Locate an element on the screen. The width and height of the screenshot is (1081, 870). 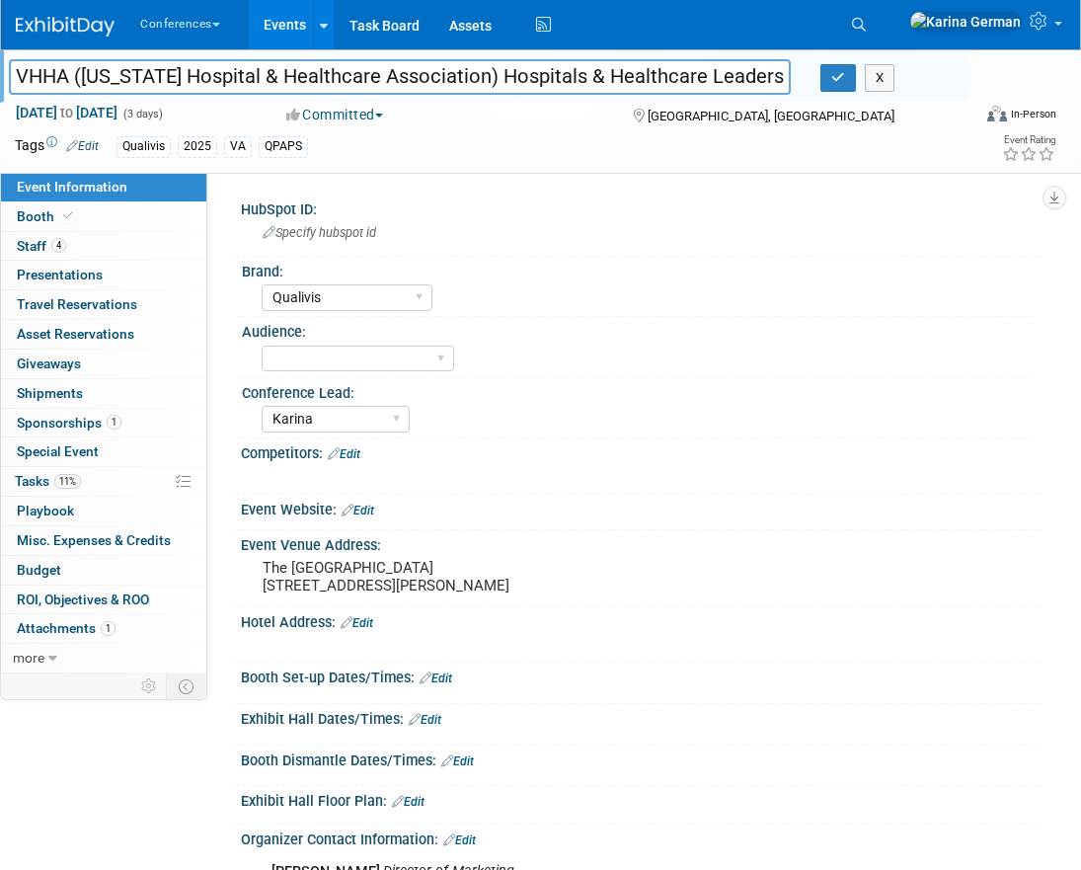
div: QPAPS is located at coordinates (283, 146).